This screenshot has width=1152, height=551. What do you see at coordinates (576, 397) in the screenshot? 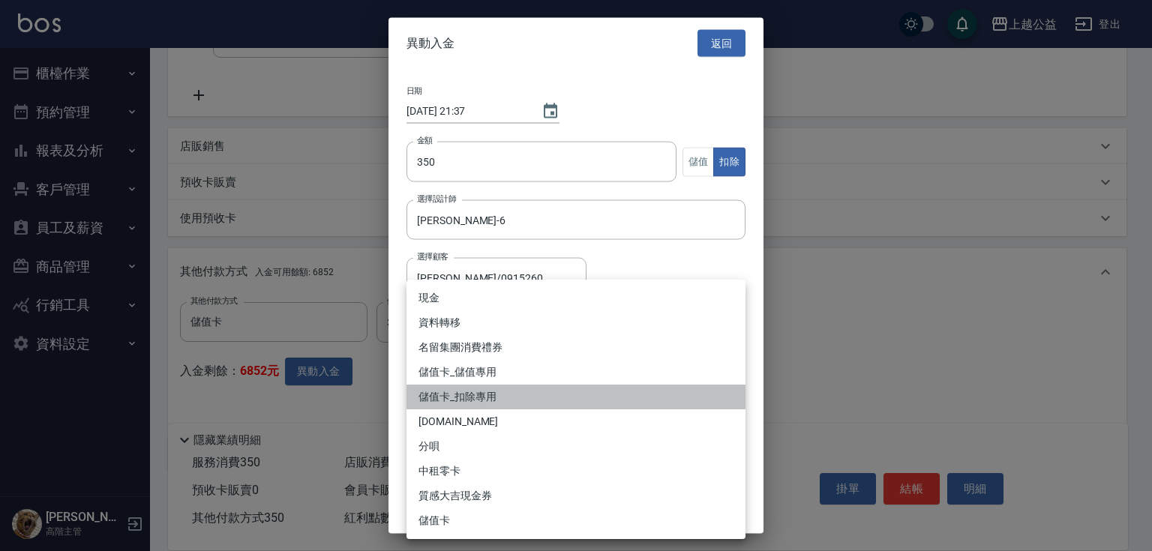
I see `li: 儲值卡_扣除專用` at bounding box center [576, 397].